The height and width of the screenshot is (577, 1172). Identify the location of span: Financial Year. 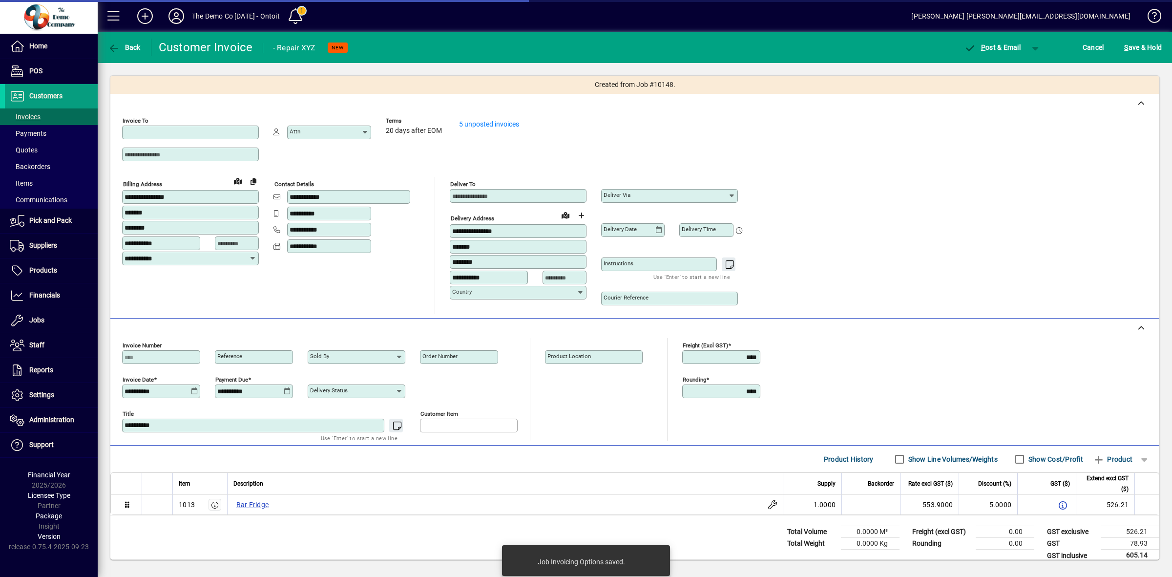
(49, 475).